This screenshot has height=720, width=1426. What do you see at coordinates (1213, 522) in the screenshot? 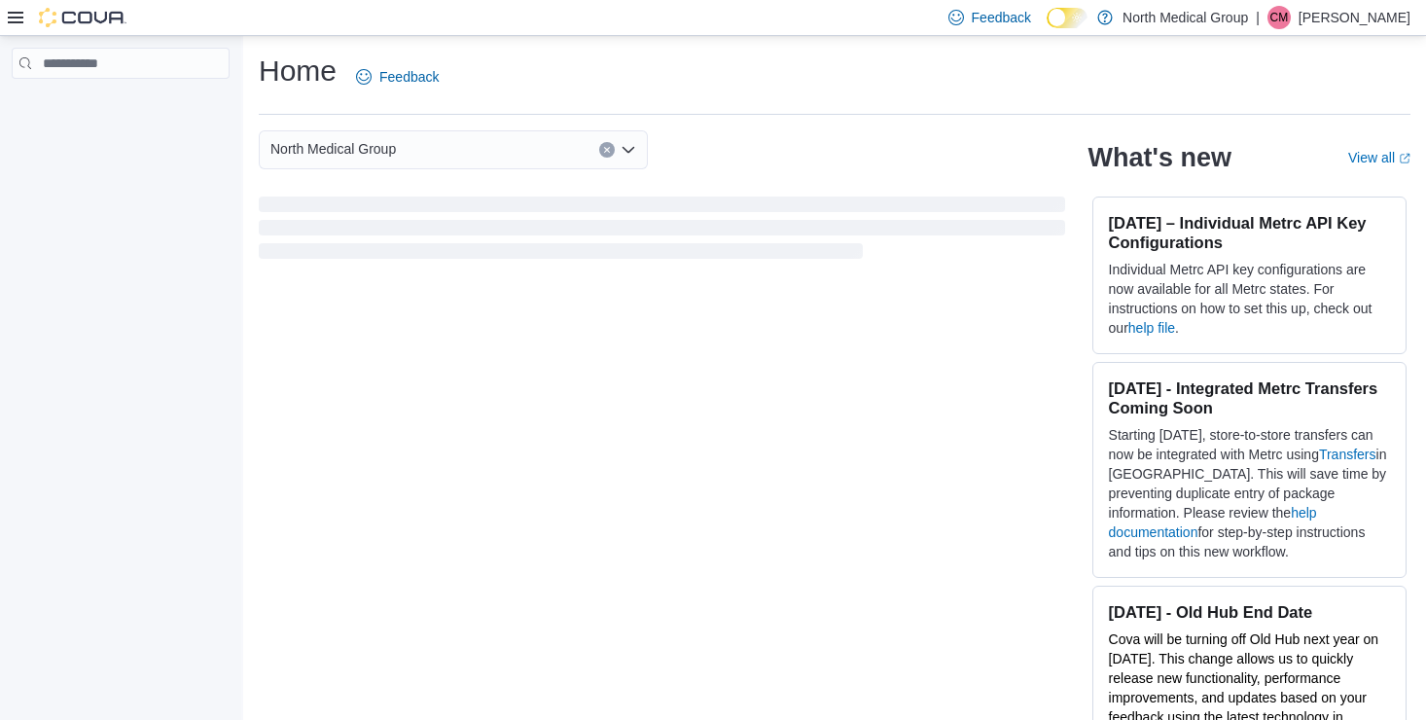
I see `a: help documentation` at bounding box center [1213, 522].